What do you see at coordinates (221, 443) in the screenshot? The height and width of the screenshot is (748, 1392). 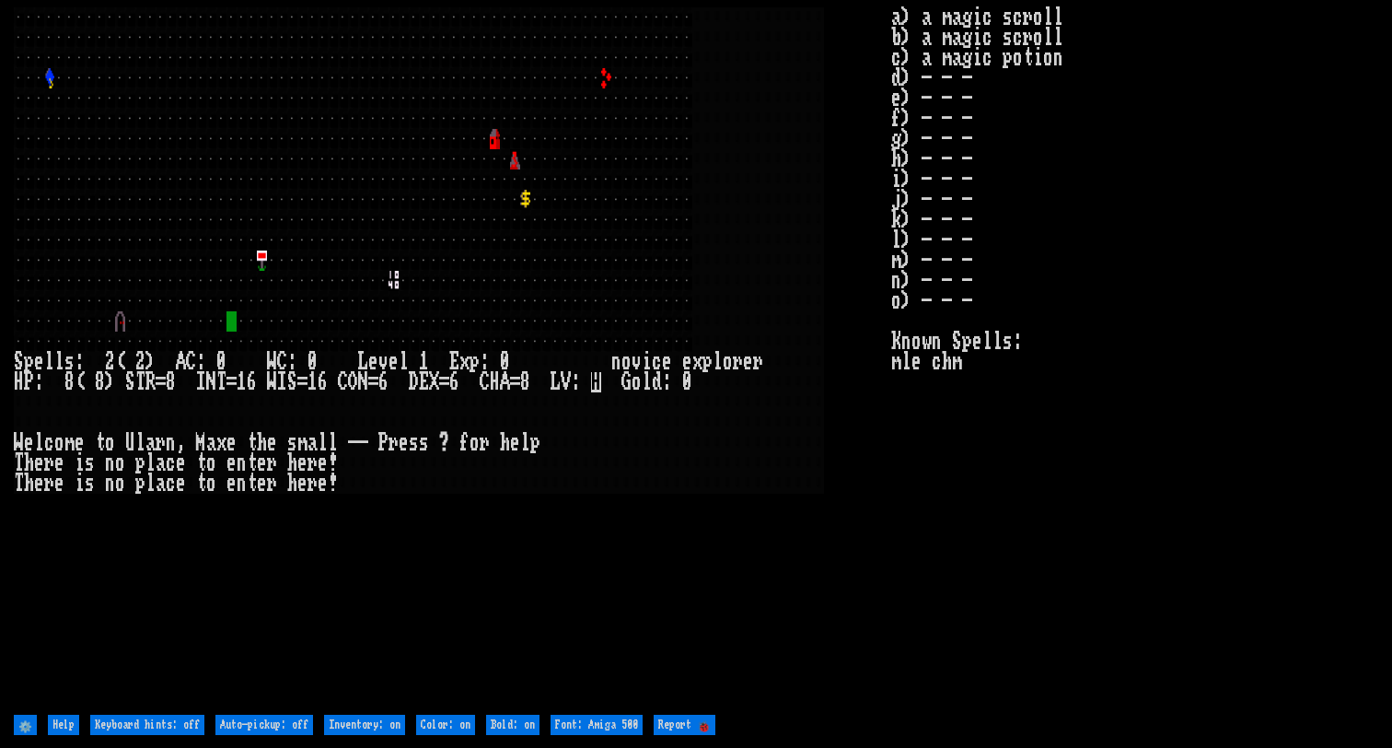 I see `div: x` at bounding box center [221, 443].